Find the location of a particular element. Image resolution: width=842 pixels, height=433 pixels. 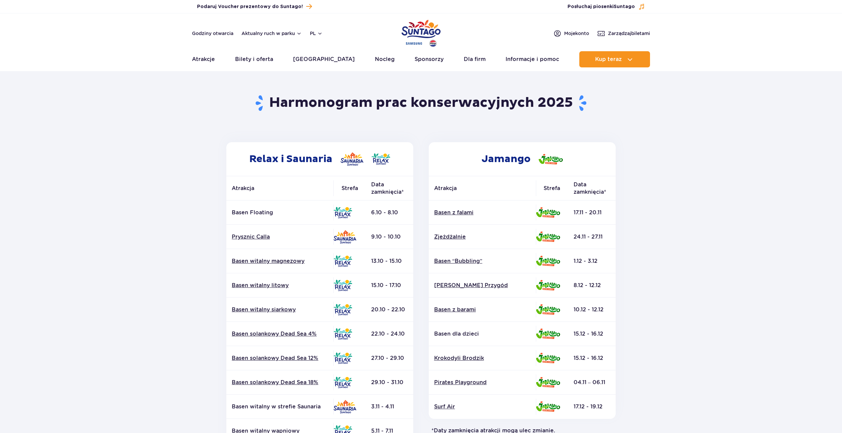

a: Krokodyli Brodzik is located at coordinates (482, 358).